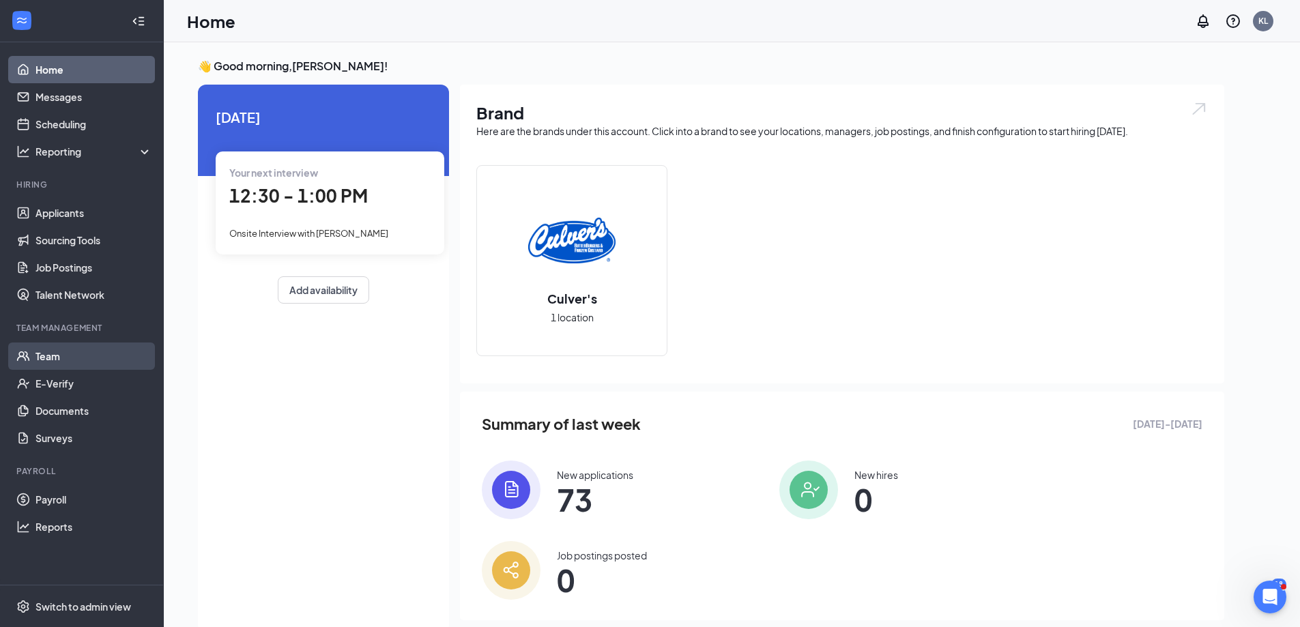 The image size is (1300, 627). I want to click on div: Here are the brands under this account. Click into a brand to see your locations, managers, job p..., so click(842, 131).